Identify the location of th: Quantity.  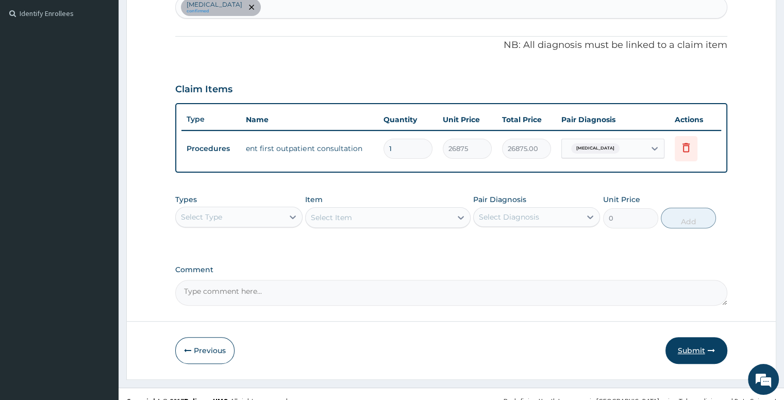
(408, 120).